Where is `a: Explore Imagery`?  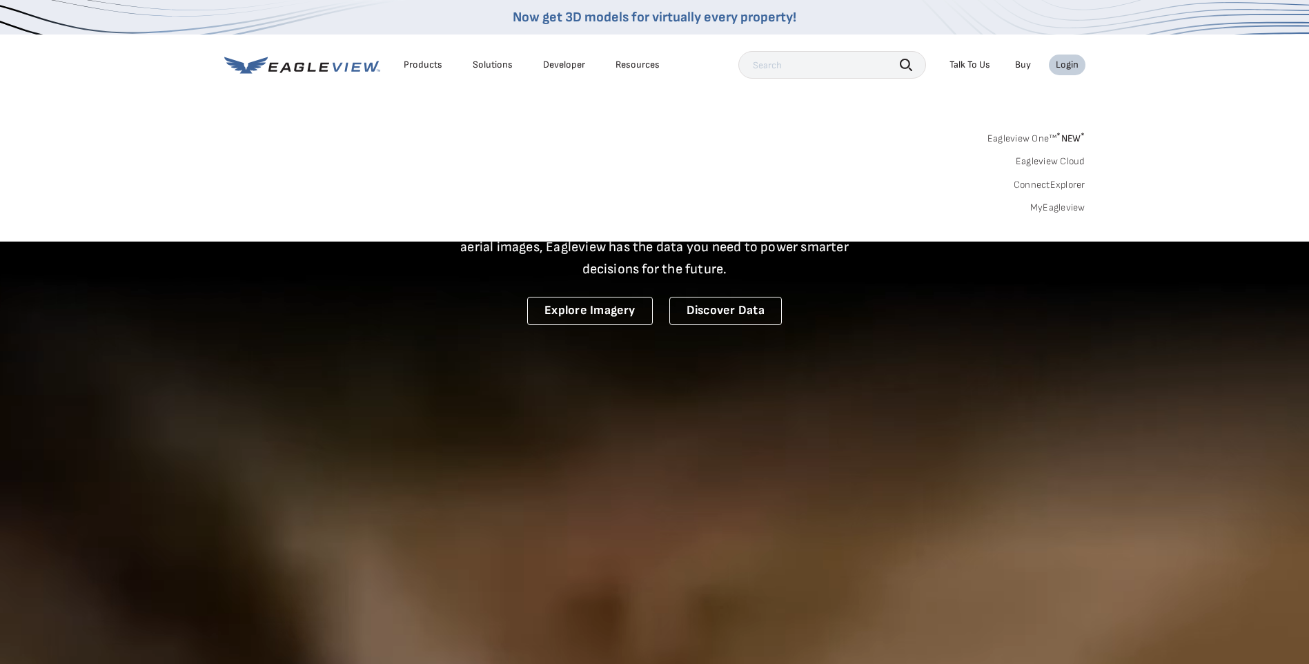
a: Explore Imagery is located at coordinates (590, 311).